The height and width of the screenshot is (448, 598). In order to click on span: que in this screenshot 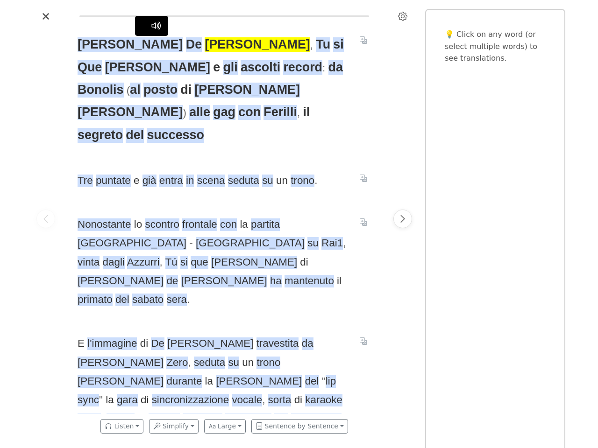, I will do `click(199, 263)`.